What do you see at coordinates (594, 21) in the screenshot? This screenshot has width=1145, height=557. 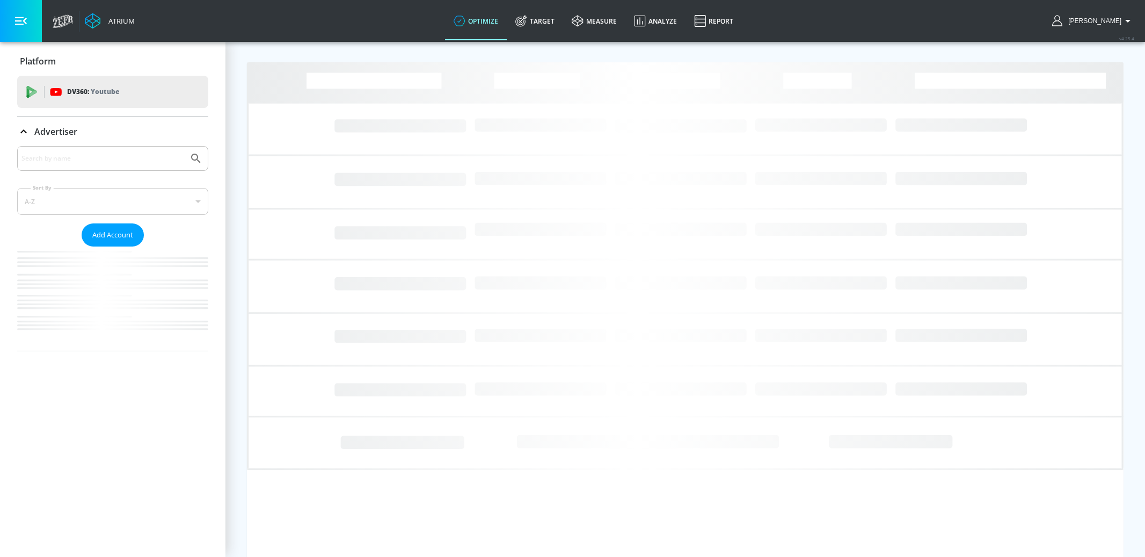 I see `a: measure` at bounding box center [594, 21].